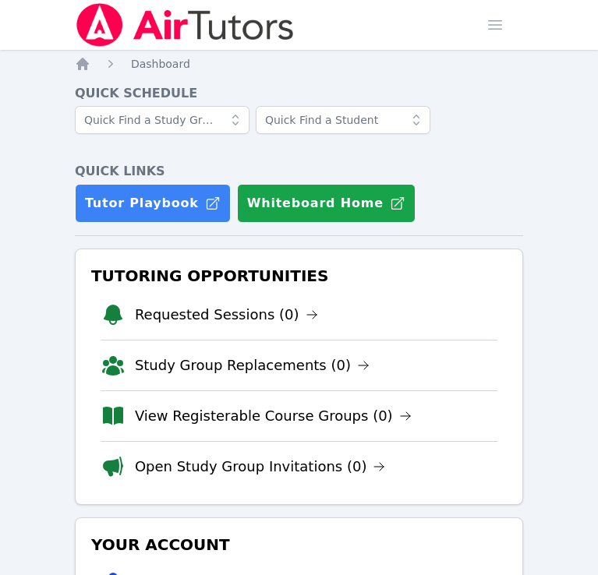 The width and height of the screenshot is (598, 575). Describe the element at coordinates (252, 366) in the screenshot. I see `a: Study Group Replacements (0)` at that location.